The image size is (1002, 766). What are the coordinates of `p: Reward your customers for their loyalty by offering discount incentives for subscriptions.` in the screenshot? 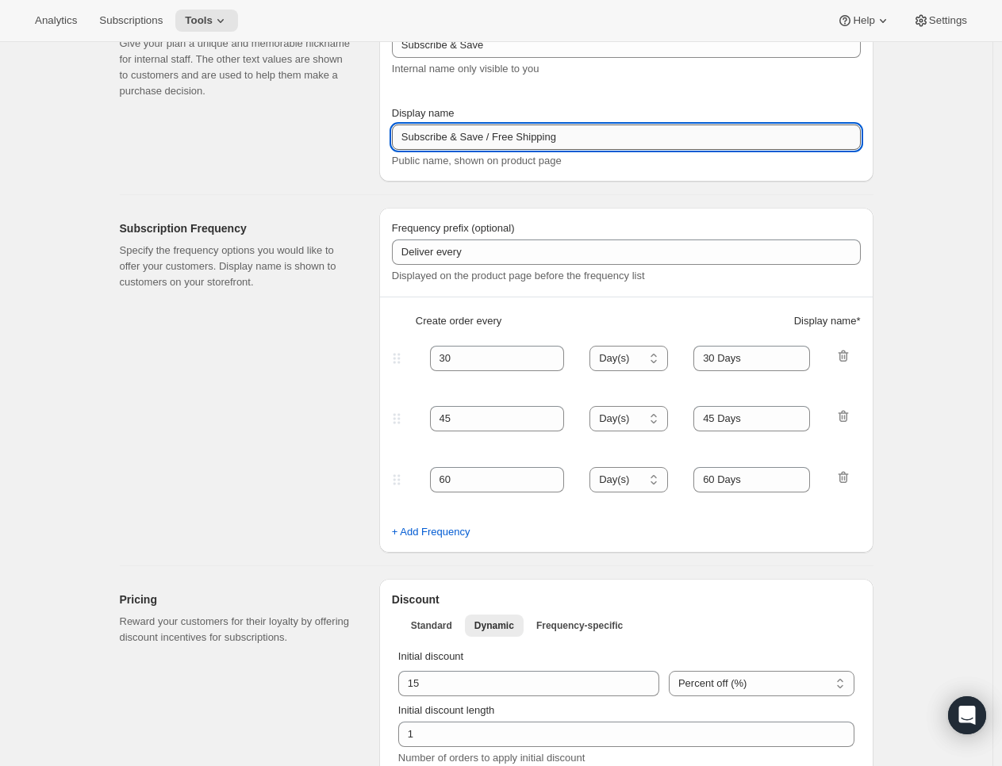 It's located at (236, 630).